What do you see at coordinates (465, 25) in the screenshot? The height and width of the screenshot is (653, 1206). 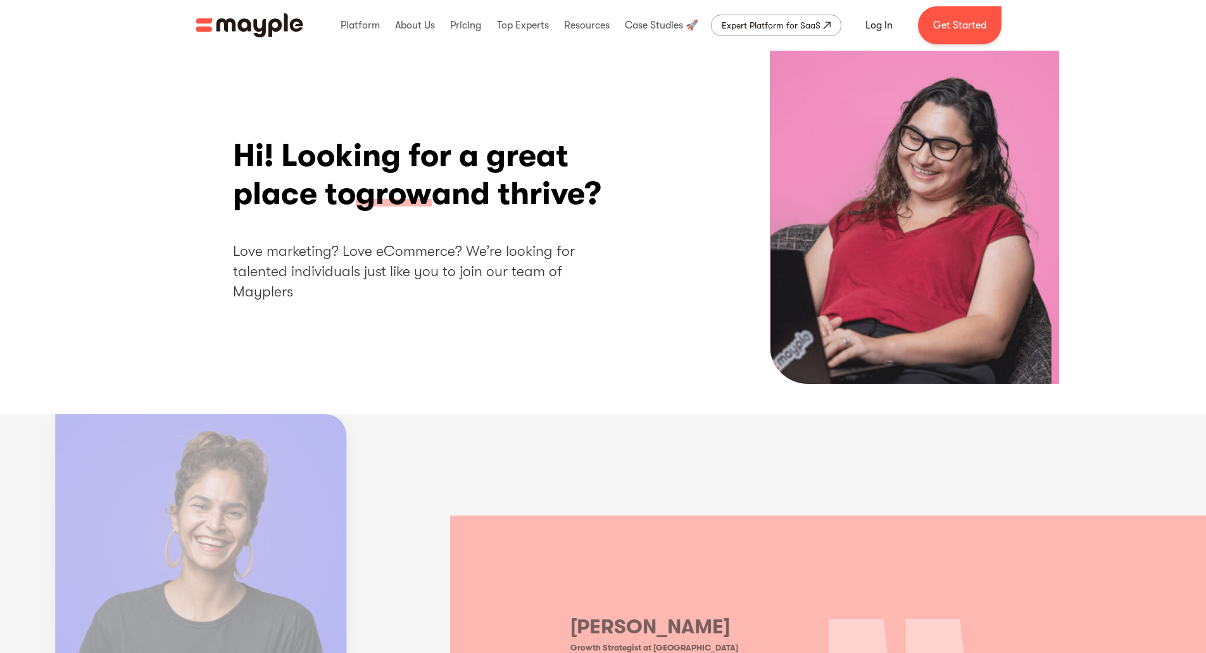 I see `div: Pricing` at bounding box center [465, 25].